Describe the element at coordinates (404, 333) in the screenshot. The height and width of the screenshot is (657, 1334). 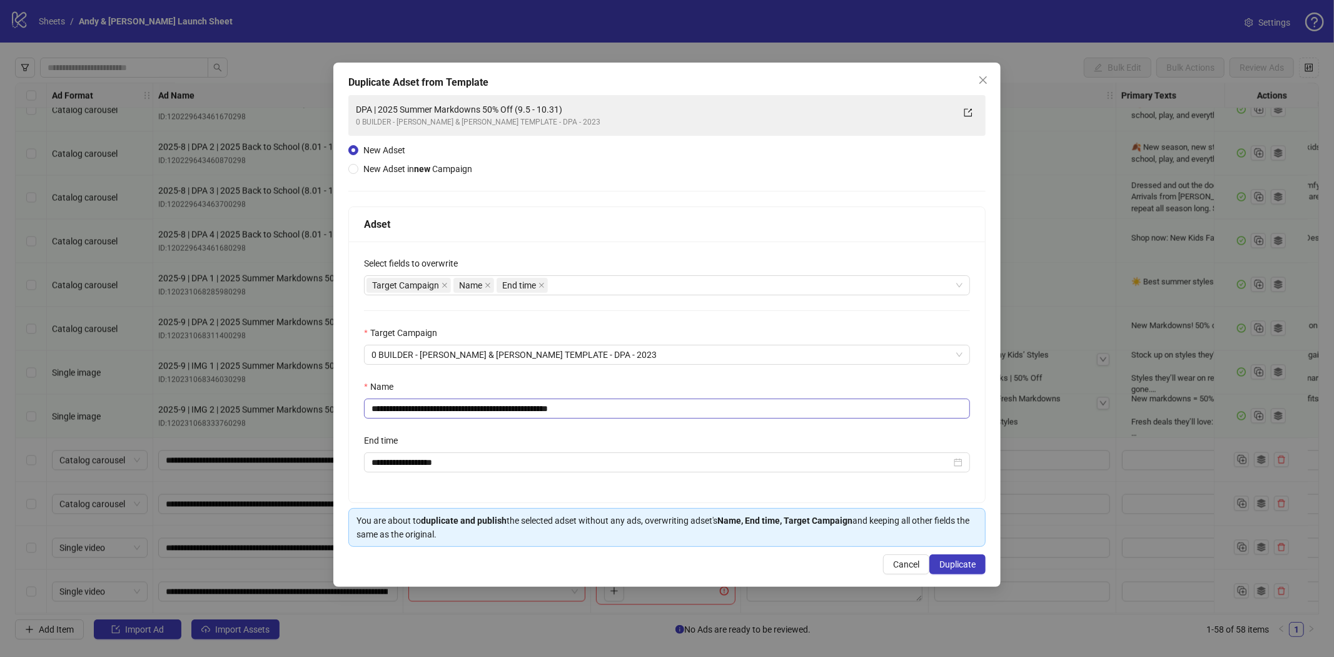
I see `label: Target Campaign` at that location.